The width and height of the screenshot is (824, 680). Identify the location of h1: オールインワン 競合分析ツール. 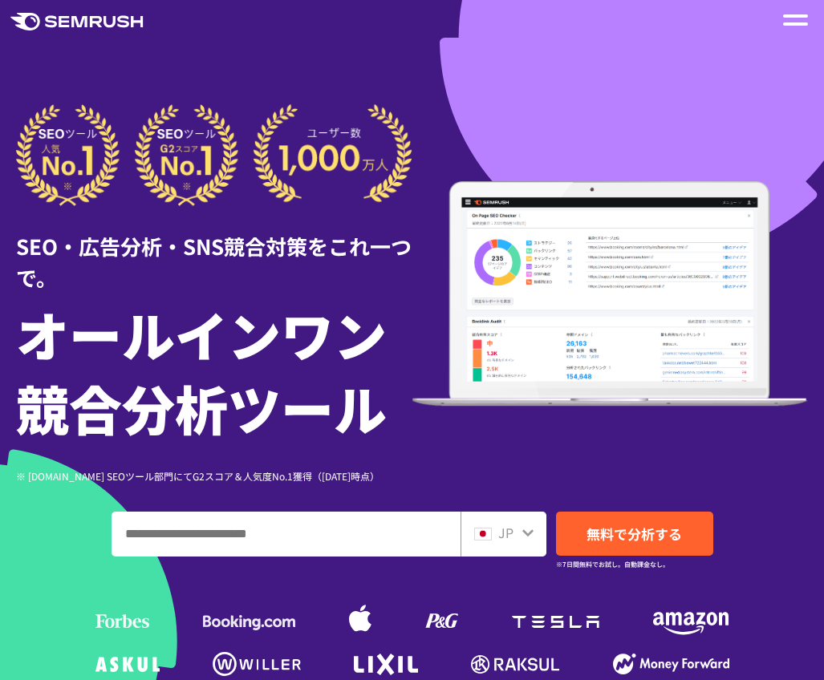
(214, 371).